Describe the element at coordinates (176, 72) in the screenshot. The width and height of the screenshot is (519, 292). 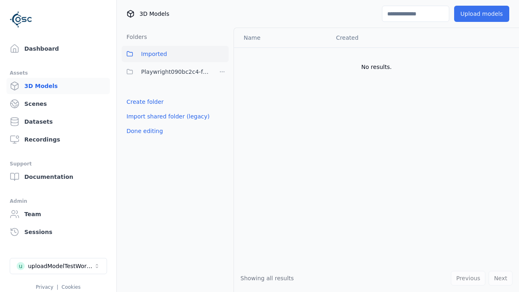
I see `span: Playwright090bc2c4-f545-4694-975a-cca37abf7464` at that location.